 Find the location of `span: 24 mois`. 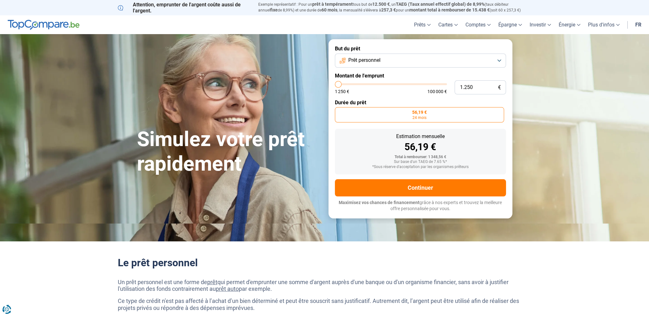

span: 24 mois is located at coordinates (419, 118).